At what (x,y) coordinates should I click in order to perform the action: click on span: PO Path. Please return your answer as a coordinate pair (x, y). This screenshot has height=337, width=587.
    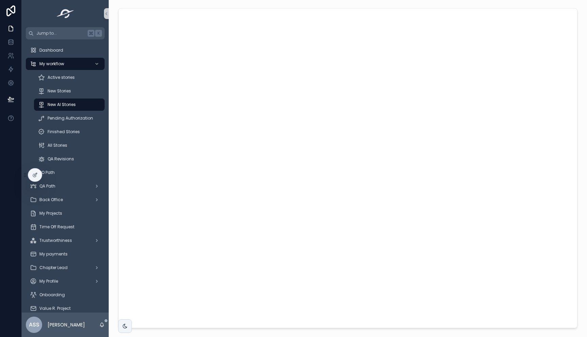
    Looking at the image, I should click on (47, 172).